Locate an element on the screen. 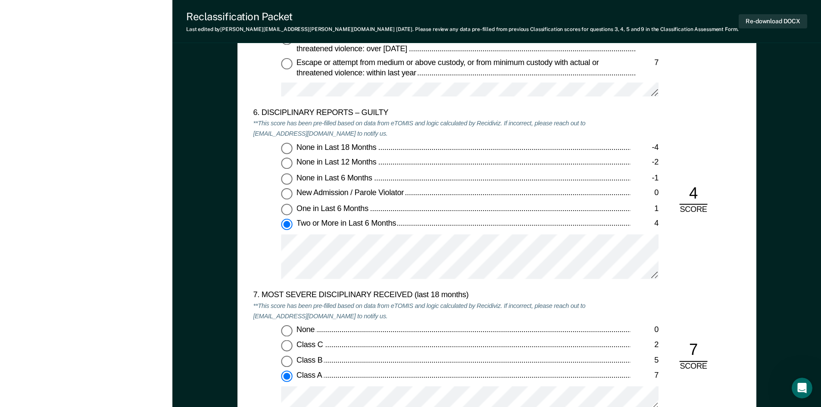 This screenshot has height=407, width=821. input: None0 is located at coordinates (287, 331).